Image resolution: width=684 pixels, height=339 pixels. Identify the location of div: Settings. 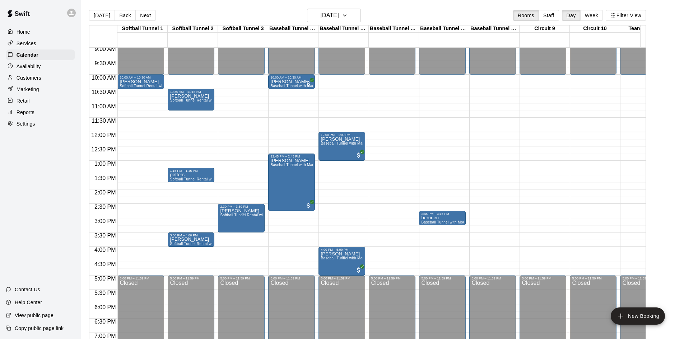
(40, 124).